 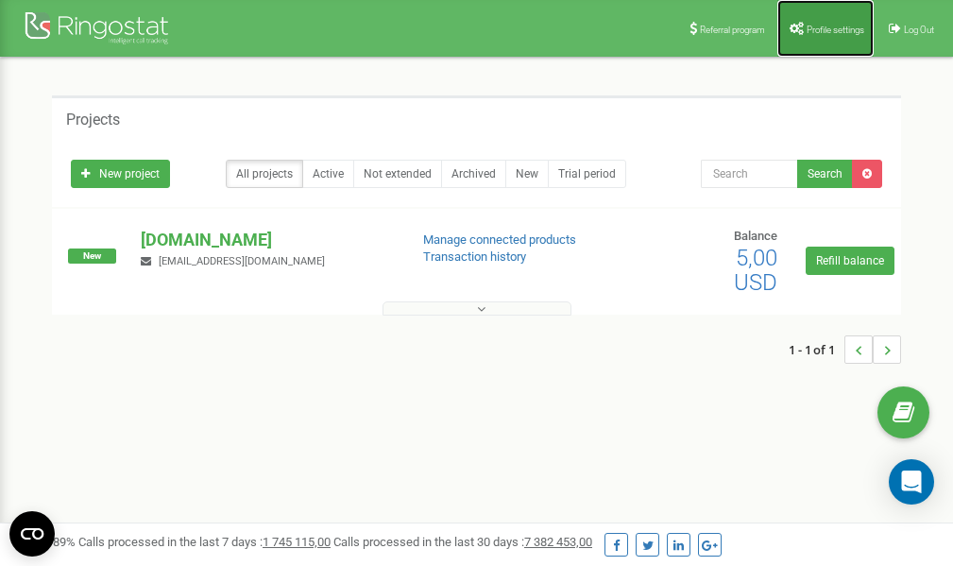 I want to click on u: 7 382 453,00, so click(x=558, y=541).